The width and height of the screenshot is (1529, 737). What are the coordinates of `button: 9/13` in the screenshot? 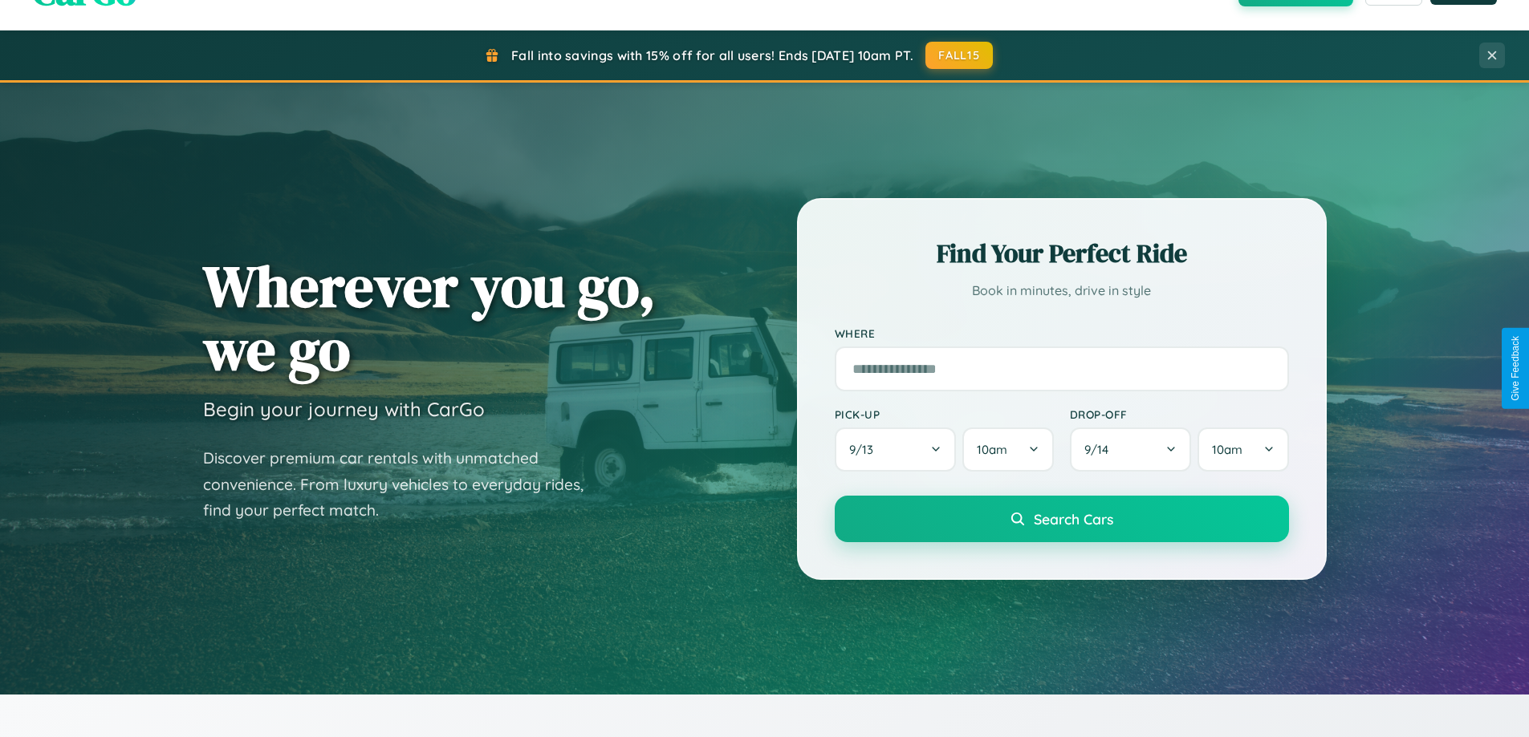 It's located at (895, 449).